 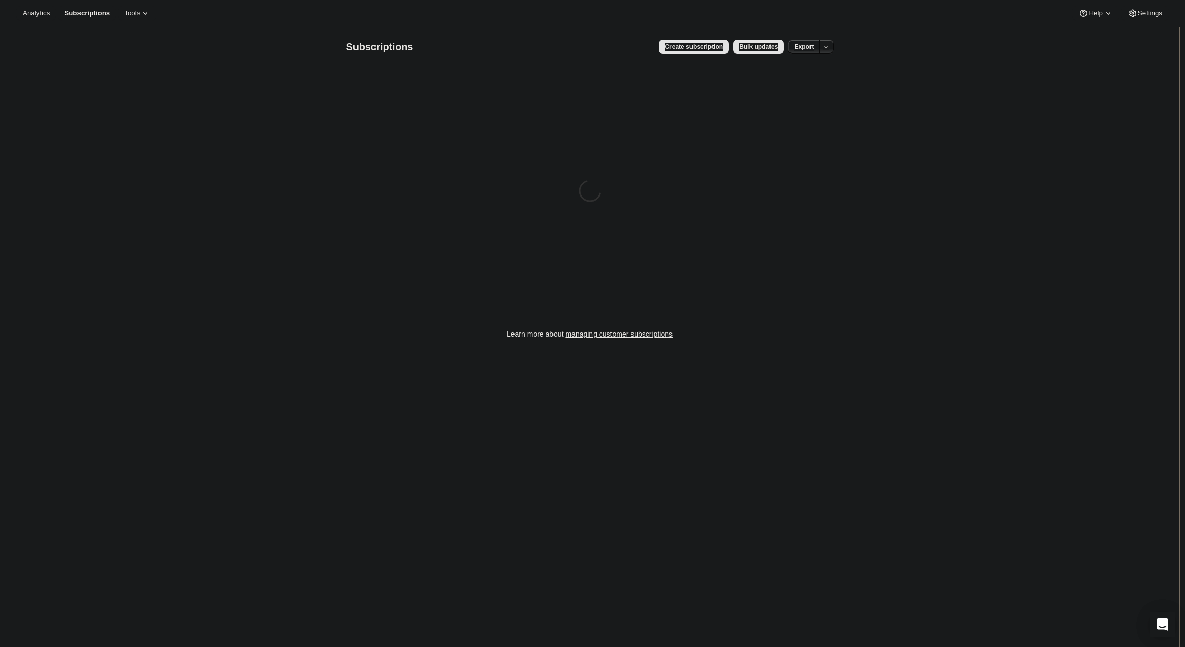 What do you see at coordinates (137, 13) in the screenshot?
I see `button: Tools` at bounding box center [137, 13].